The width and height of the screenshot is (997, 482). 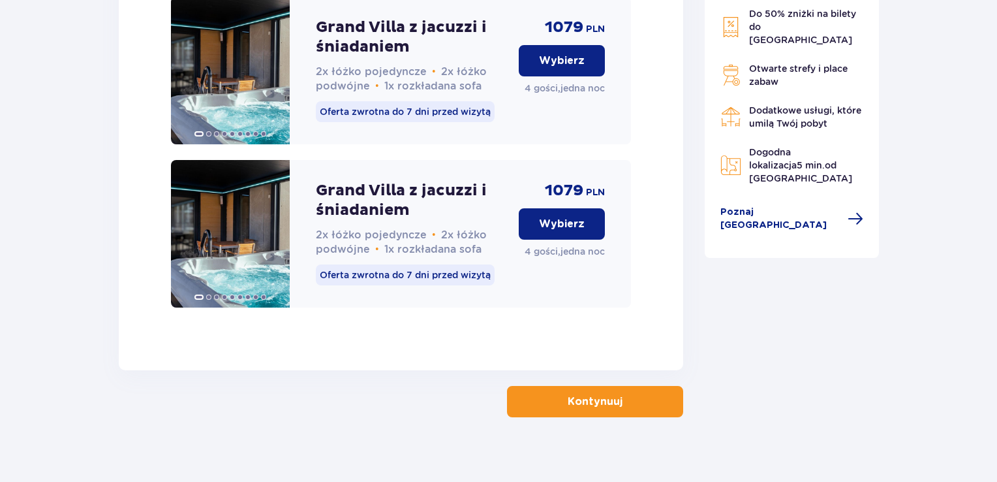 I want to click on button: Kontynuuj, so click(x=595, y=401).